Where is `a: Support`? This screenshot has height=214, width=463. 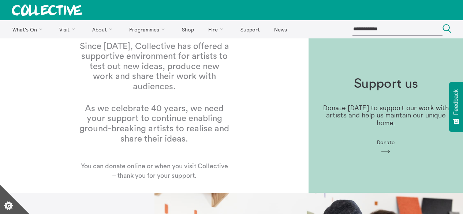 a: Support is located at coordinates (250, 29).